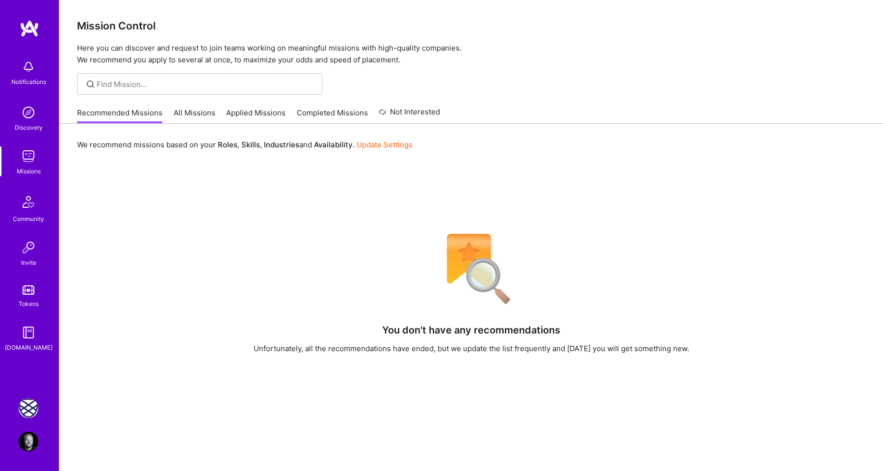  What do you see at coordinates (28, 81) in the screenshot?
I see `div: Notifications` at bounding box center [28, 81].